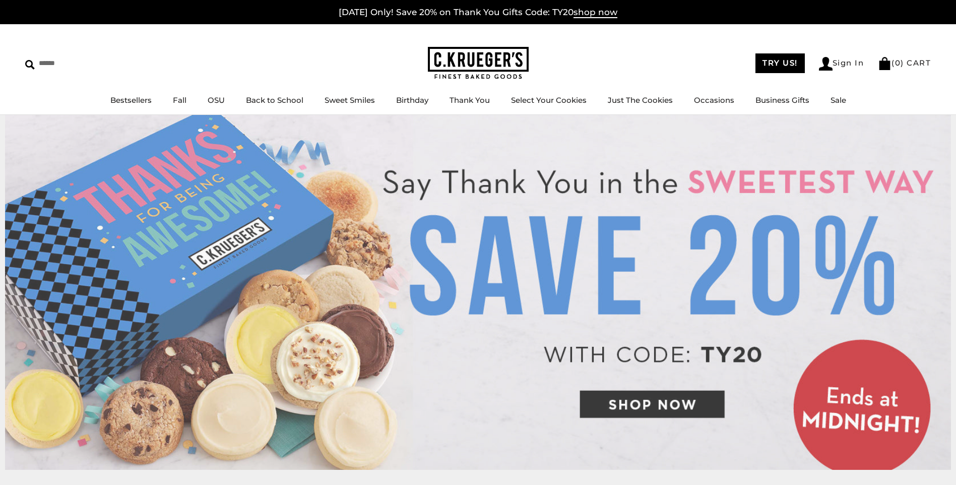 The width and height of the screenshot is (956, 485). What do you see at coordinates (780, 63) in the screenshot?
I see `a: TRY US!` at bounding box center [780, 63].